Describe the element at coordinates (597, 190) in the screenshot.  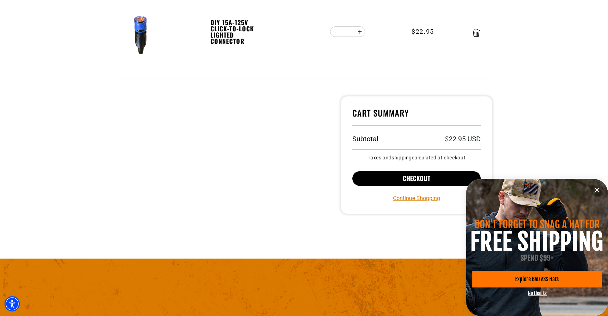
I see `button: Close` at that location.